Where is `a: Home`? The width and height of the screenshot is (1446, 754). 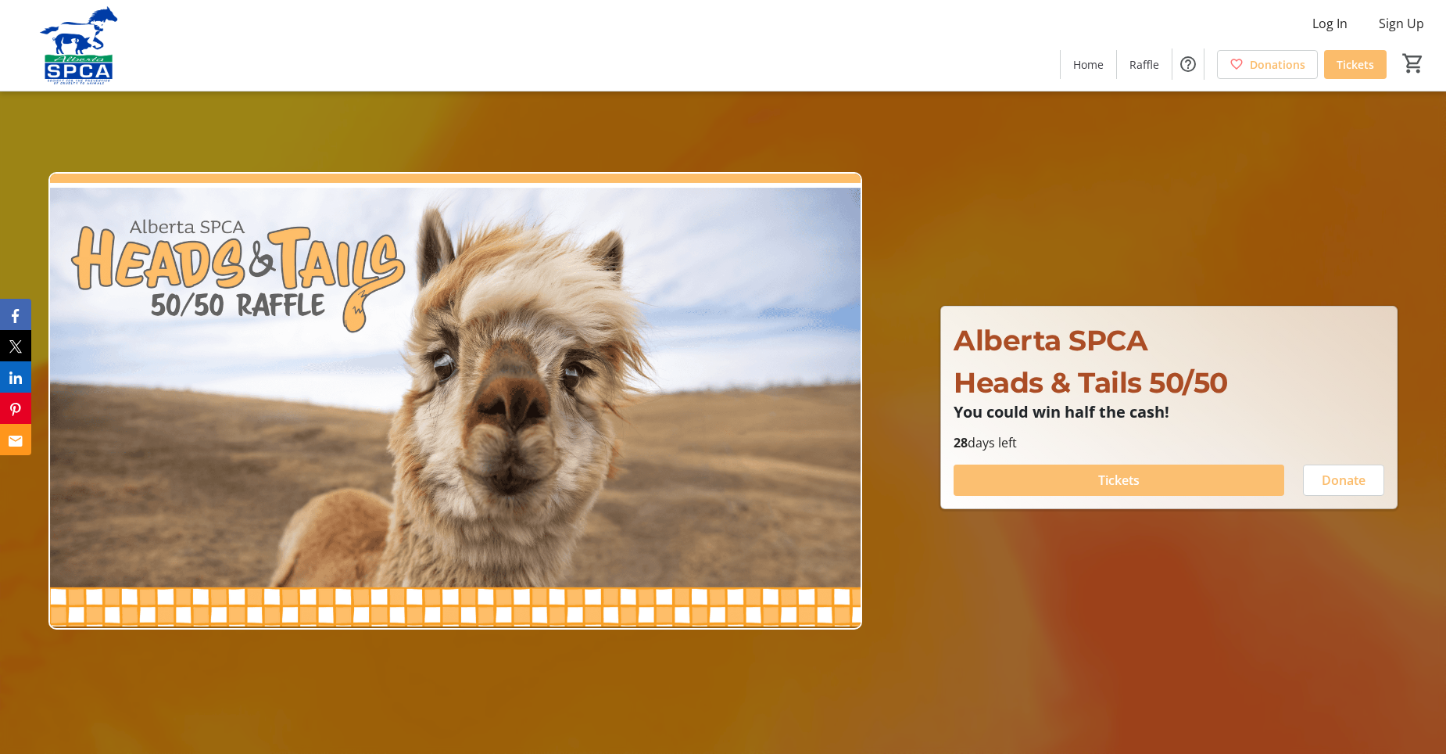
a: Home is located at coordinates (1088, 64).